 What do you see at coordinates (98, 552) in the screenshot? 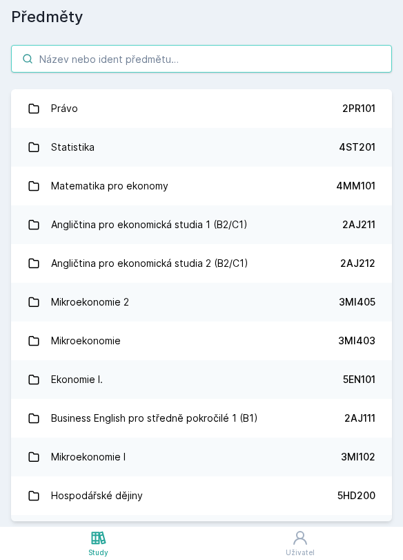
I see `div: Study` at bounding box center [98, 552].